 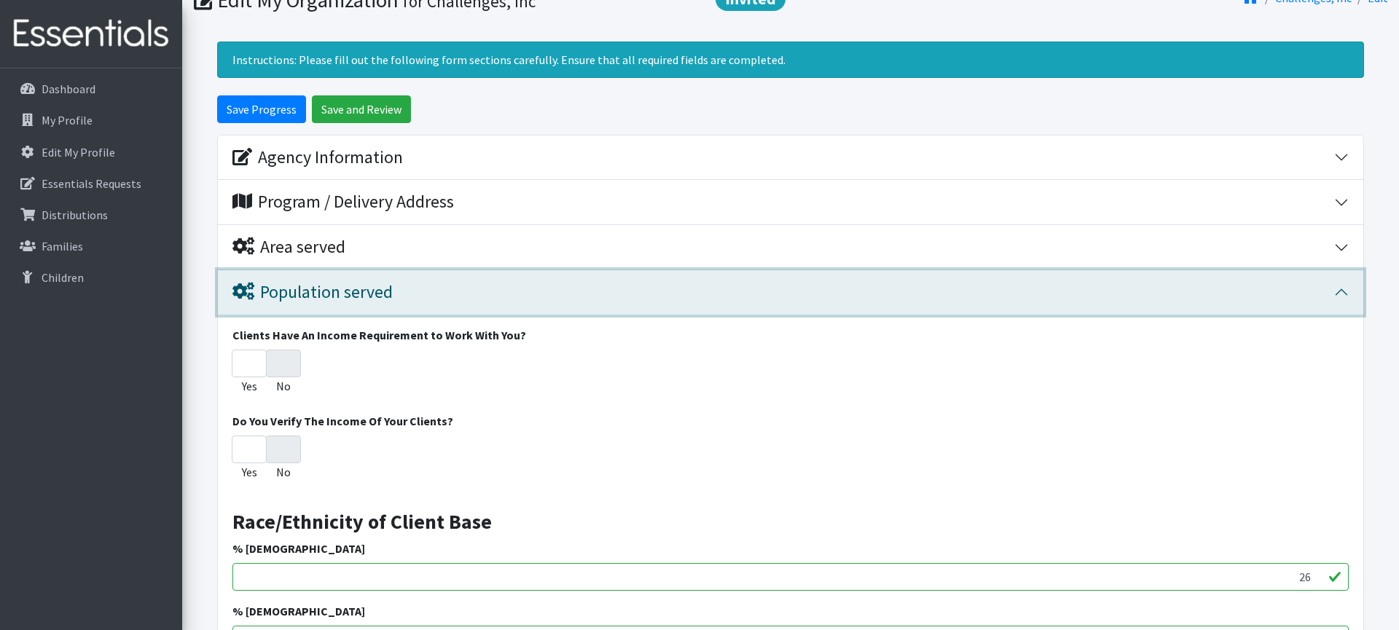 What do you see at coordinates (67, 120) in the screenshot?
I see `p: My Profile` at bounding box center [67, 120].